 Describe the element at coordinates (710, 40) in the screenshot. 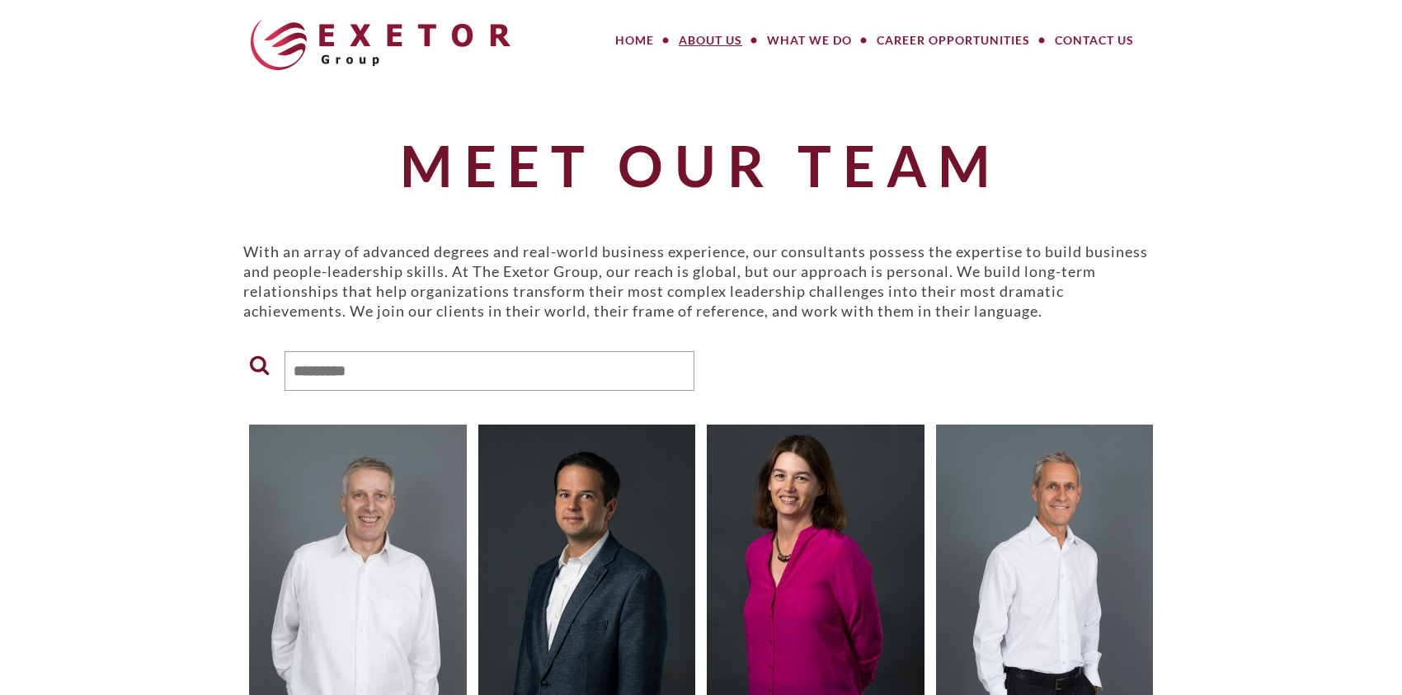

I see `a: About Us` at that location.